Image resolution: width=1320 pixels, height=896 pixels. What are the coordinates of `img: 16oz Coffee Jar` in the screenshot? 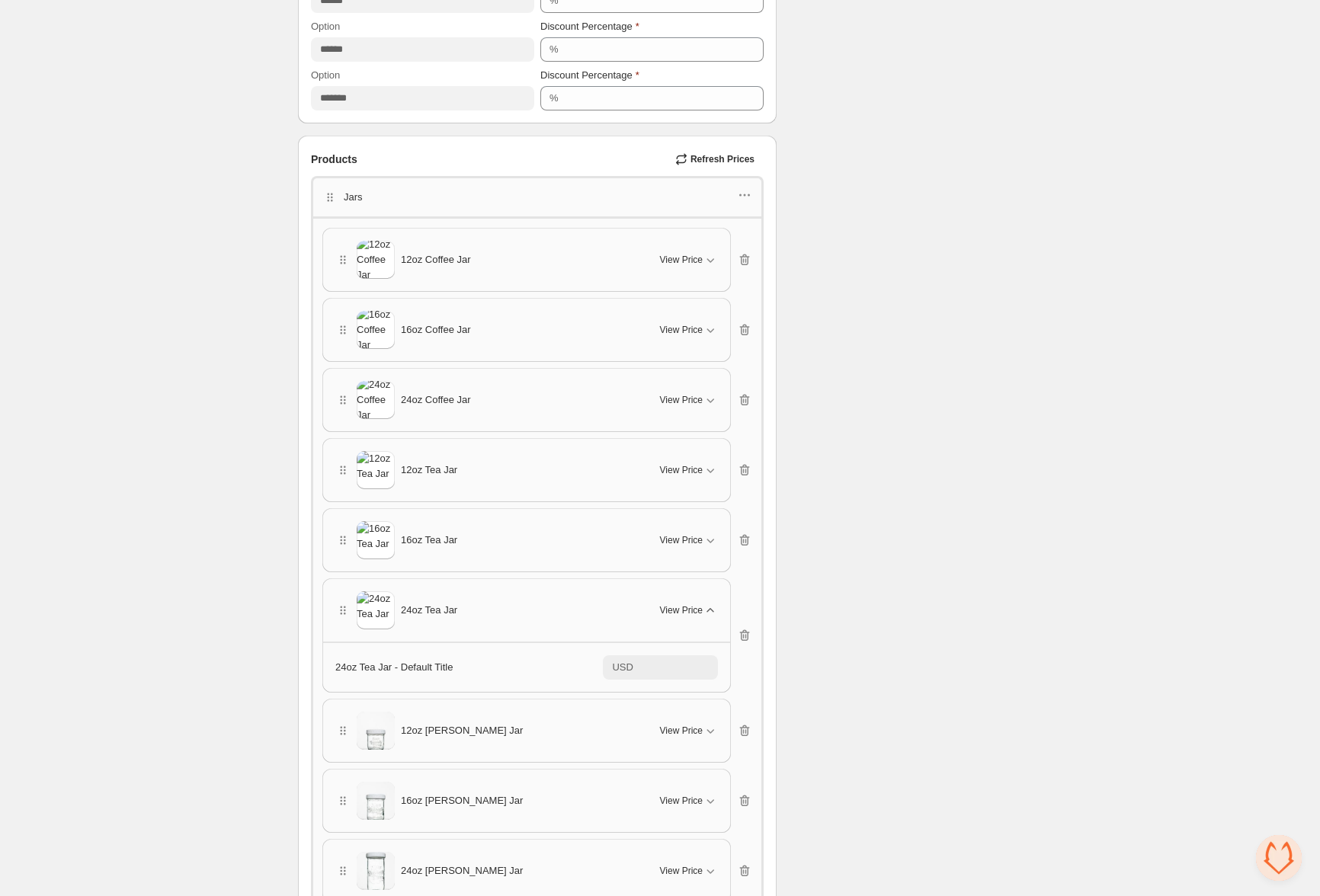 It's located at (376, 330).